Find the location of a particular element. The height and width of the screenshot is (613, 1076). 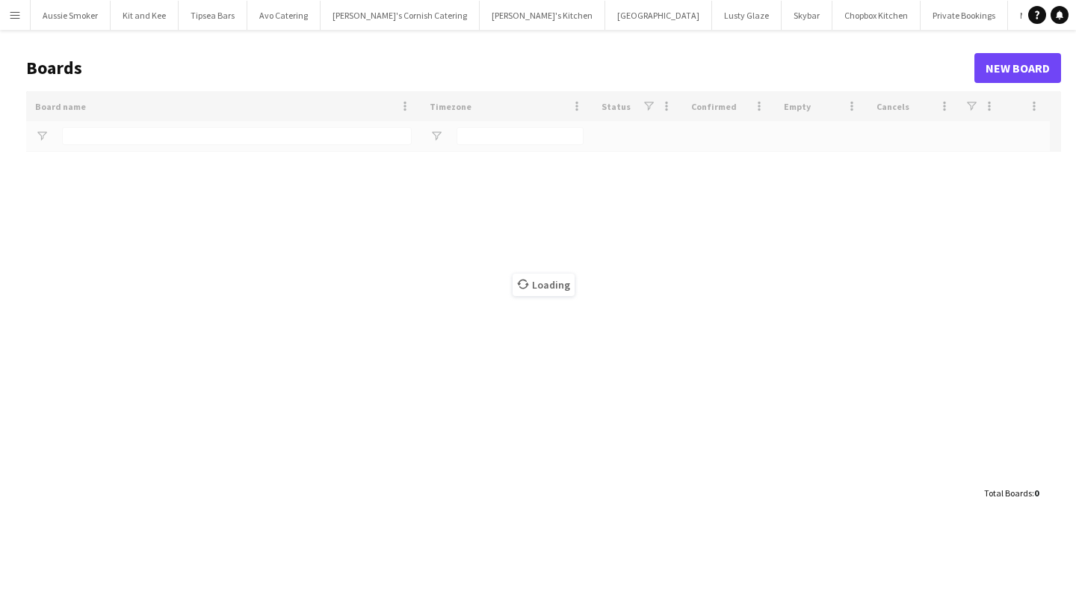

button: Chopbox Kitchen is located at coordinates (877, 15).